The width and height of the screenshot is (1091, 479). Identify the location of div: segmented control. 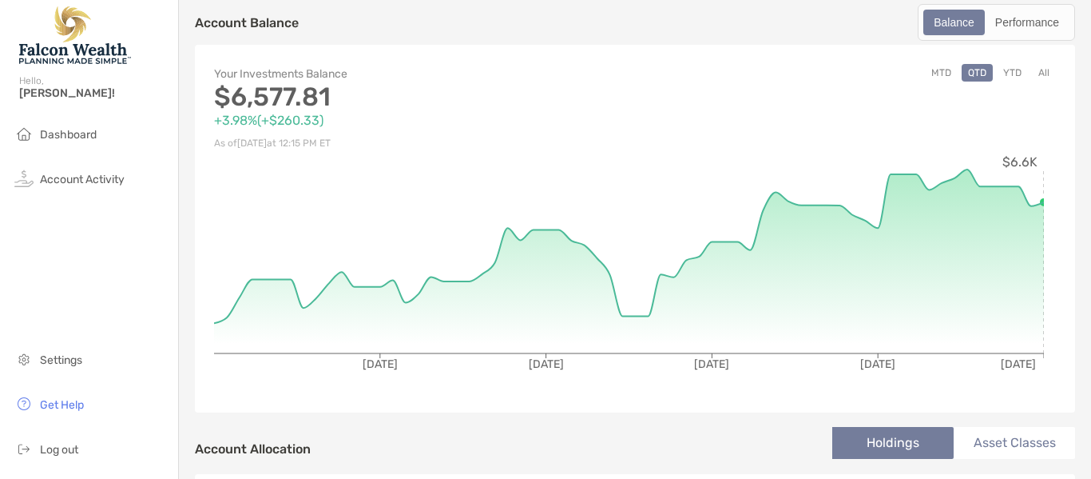
(996, 22).